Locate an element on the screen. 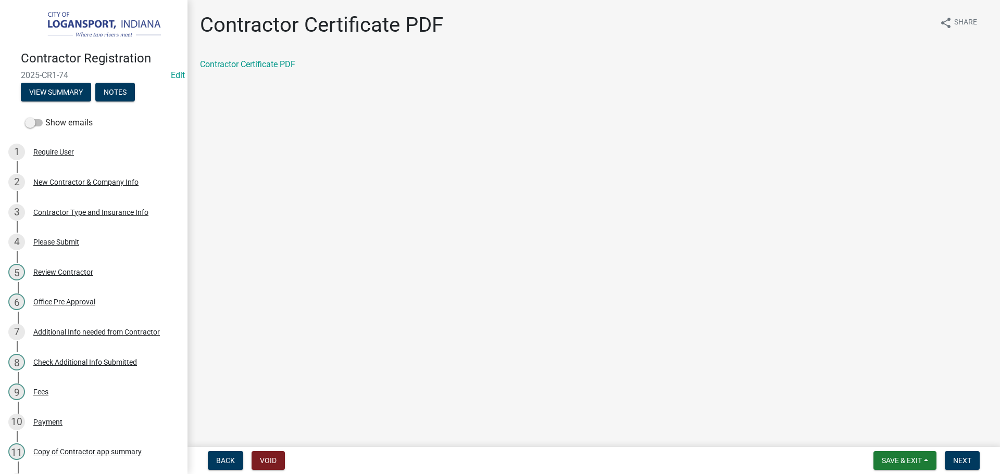 The height and width of the screenshot is (474, 1000). button: Void is located at coordinates (268, 461).